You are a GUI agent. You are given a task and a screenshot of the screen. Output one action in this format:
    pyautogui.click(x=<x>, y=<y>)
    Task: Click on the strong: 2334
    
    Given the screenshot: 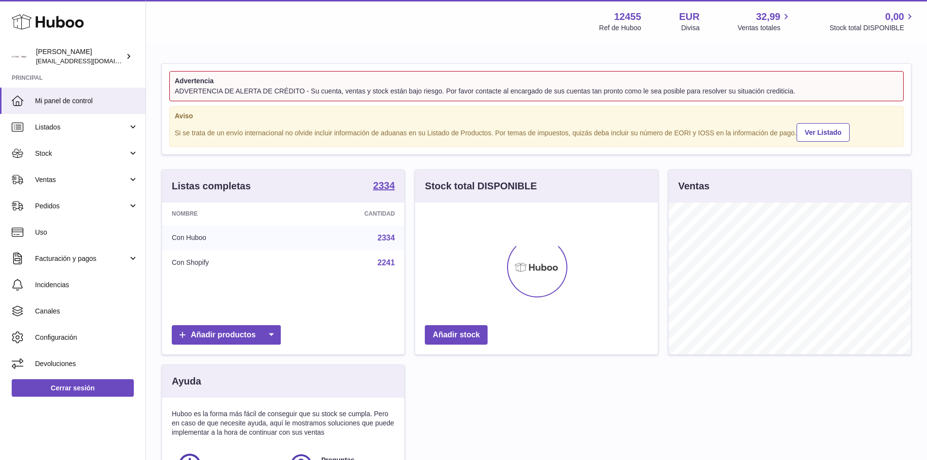 What is the action you would take?
    pyautogui.click(x=384, y=185)
    